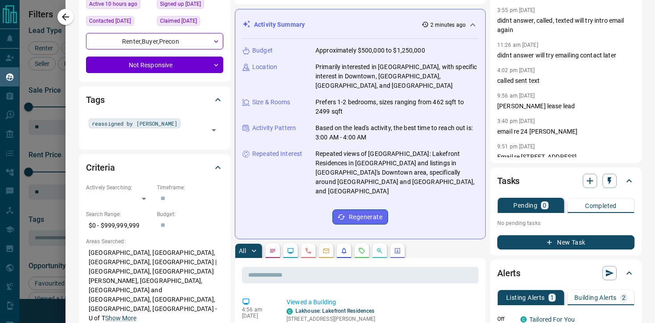 This screenshot has height=323, width=655. Describe the element at coordinates (326, 251) in the screenshot. I see `svg: Emails` at that location.